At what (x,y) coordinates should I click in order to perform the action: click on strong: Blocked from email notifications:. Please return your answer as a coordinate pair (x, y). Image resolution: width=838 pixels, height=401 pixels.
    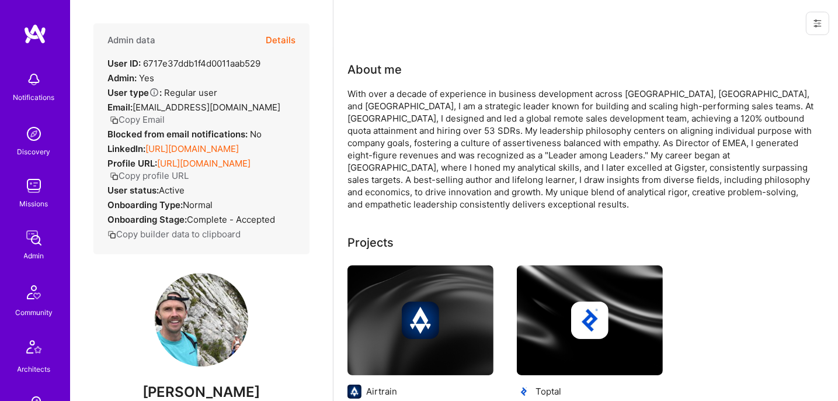
    Looking at the image, I should click on (179, 134).